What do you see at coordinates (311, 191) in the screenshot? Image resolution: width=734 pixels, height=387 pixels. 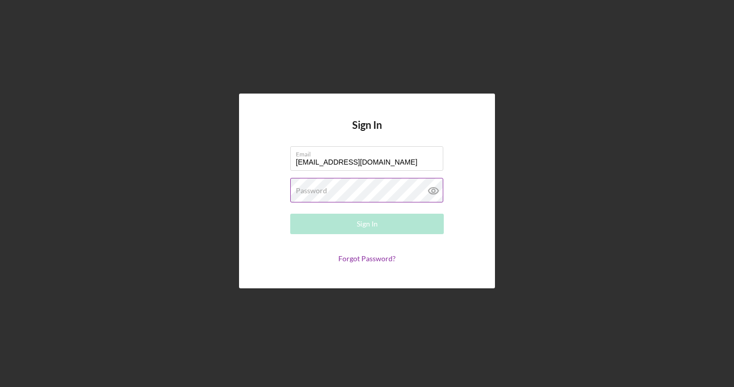 I see `label: Password` at bounding box center [311, 191].